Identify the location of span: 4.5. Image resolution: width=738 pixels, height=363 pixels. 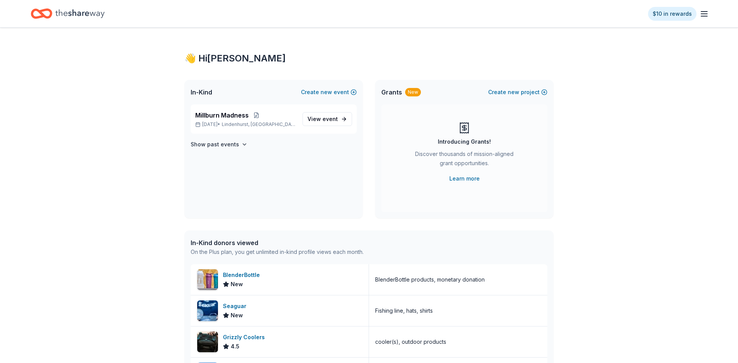
(235, 347).